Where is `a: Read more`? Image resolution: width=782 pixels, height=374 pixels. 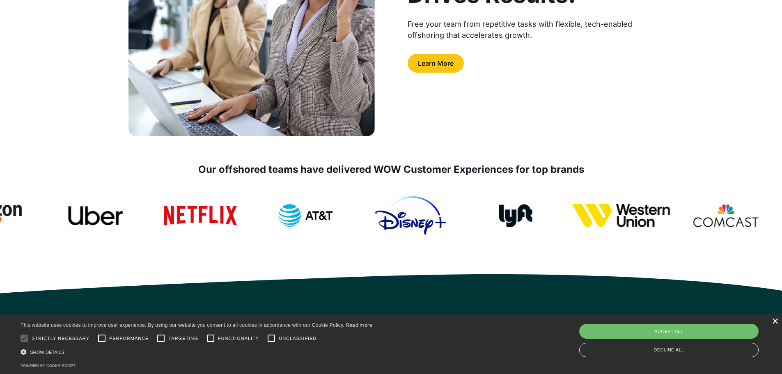 a: Read more is located at coordinates (359, 325).